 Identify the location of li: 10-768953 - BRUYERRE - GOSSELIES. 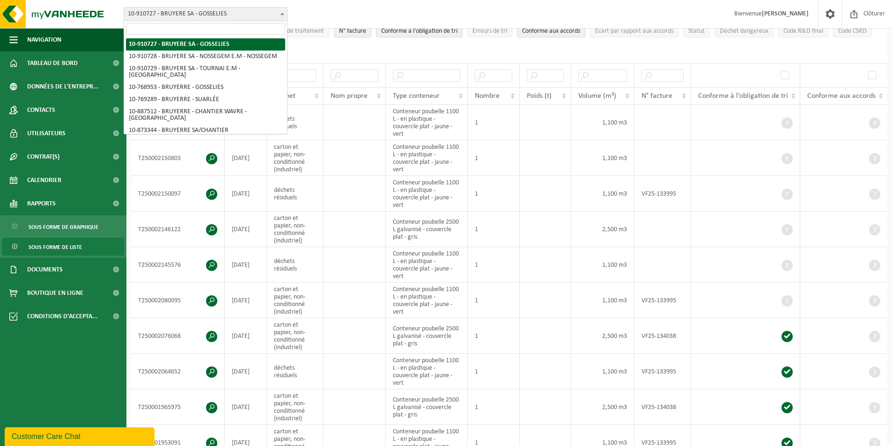
(206, 88).